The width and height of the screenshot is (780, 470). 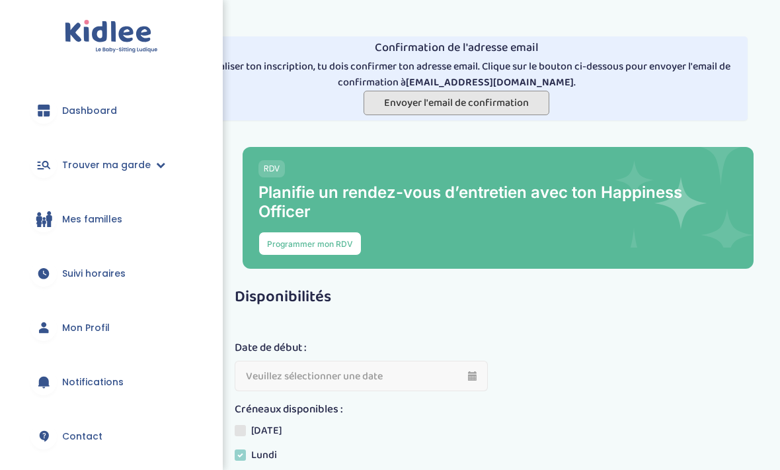 What do you see at coordinates (111, 382) in the screenshot?
I see `a: Notifications` at bounding box center [111, 382].